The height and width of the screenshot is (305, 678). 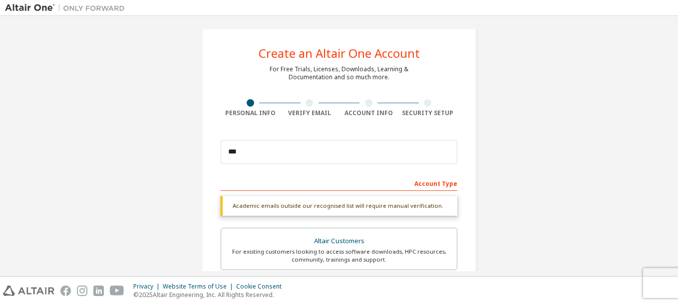 What do you see at coordinates (67, 8) in the screenshot?
I see `img: Altair One` at bounding box center [67, 8].